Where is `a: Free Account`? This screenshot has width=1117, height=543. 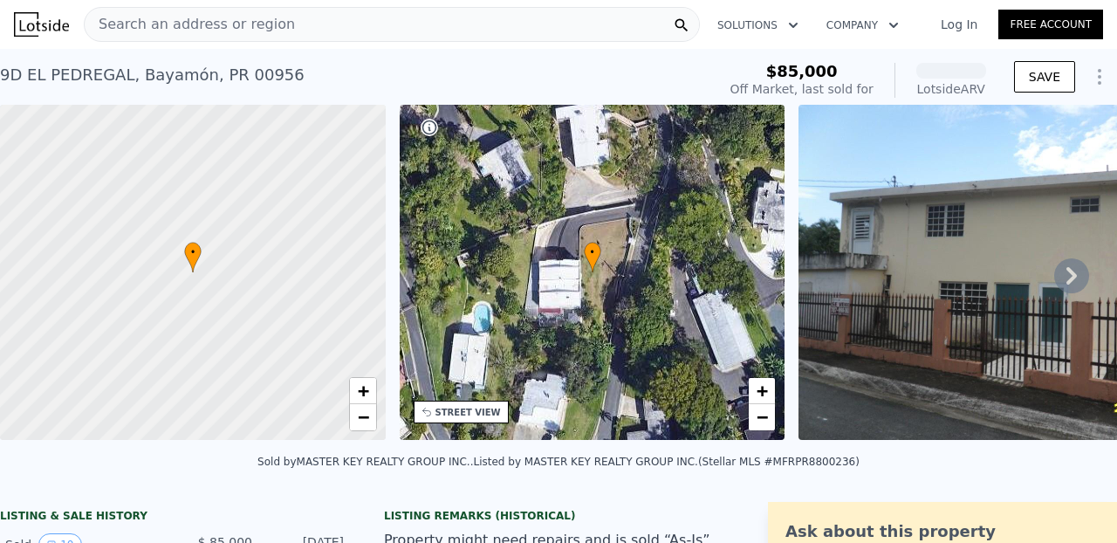 a: Free Account is located at coordinates (1051, 24).